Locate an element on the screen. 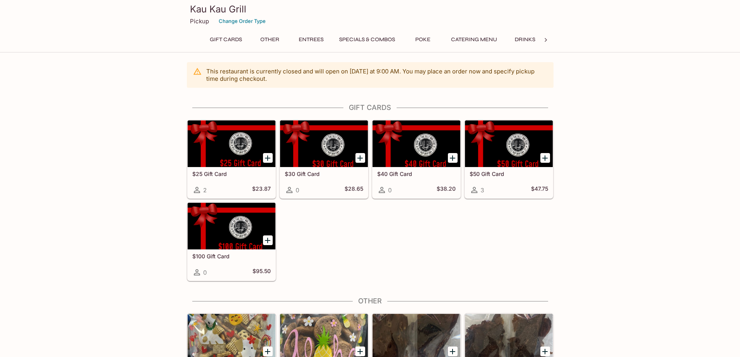 The height and width of the screenshot is (357, 740). h5: $25 Gift Card is located at coordinates (231, 174).